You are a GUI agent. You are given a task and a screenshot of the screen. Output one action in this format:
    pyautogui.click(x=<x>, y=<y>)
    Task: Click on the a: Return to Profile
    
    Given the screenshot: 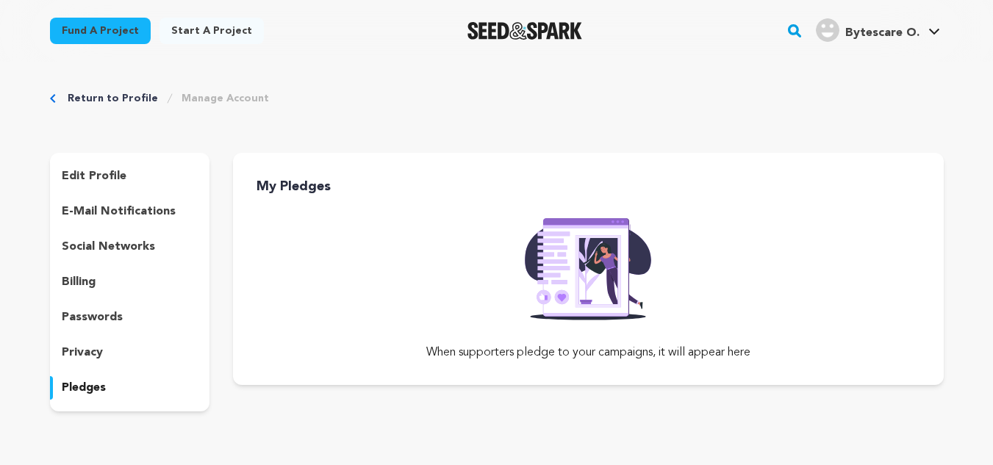 What is the action you would take?
    pyautogui.click(x=112, y=98)
    